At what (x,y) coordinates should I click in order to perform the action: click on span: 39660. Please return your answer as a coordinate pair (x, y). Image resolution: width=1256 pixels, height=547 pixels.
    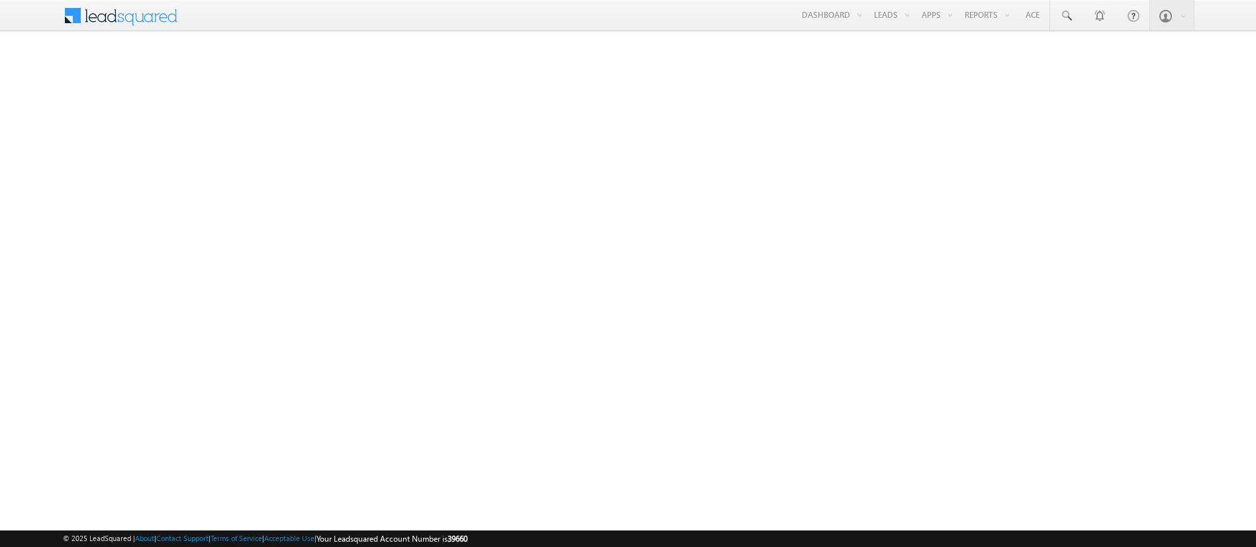
    Looking at the image, I should click on (457, 539).